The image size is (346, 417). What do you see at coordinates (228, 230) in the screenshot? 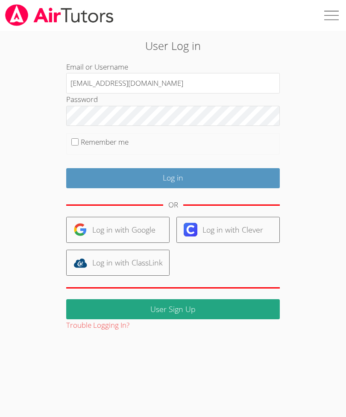
I see `a: Log in with Clever` at bounding box center [228, 230].